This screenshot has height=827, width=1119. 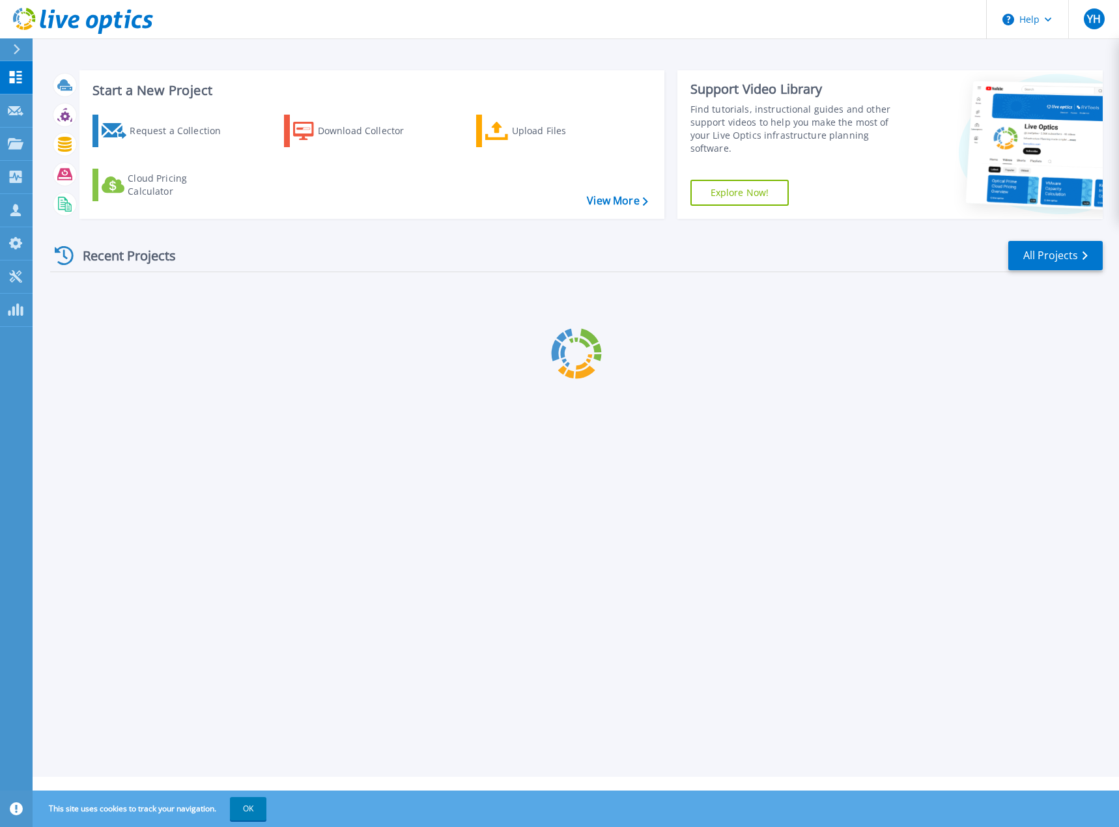 What do you see at coordinates (370, 131) in the screenshot?
I see `div: Download Collector` at bounding box center [370, 131].